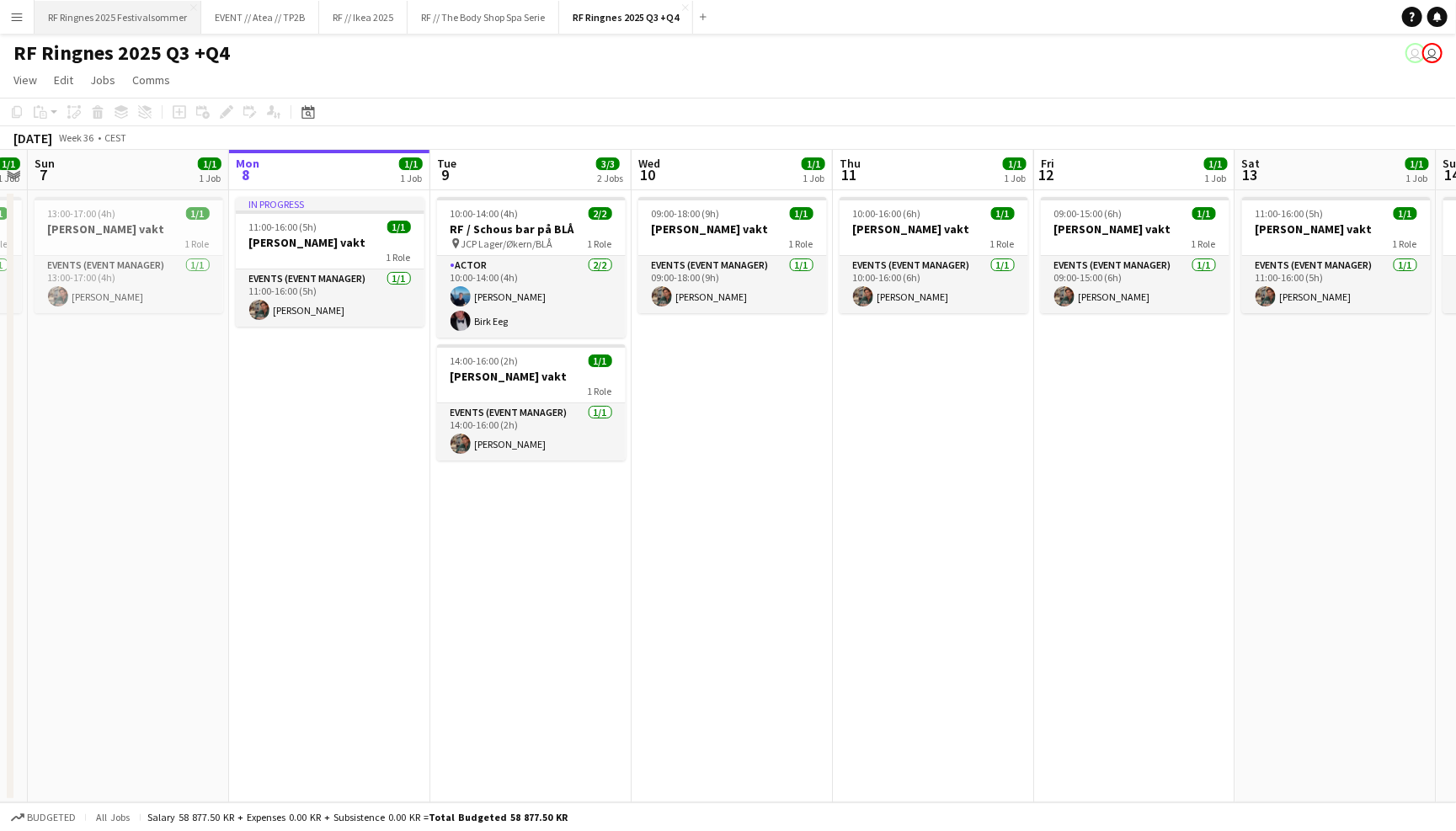 Image resolution: width=1456 pixels, height=831 pixels. Describe the element at coordinates (116, 137) in the screenshot. I see `div: CEST` at that location.